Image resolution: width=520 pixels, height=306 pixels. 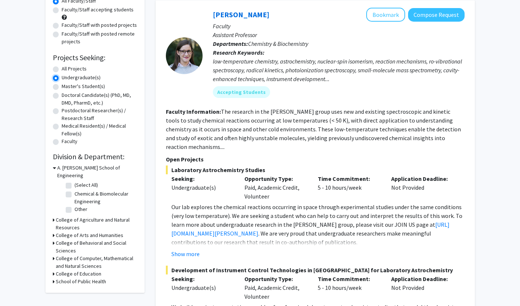 I want to click on p: Open Projects, so click(x=316, y=159).